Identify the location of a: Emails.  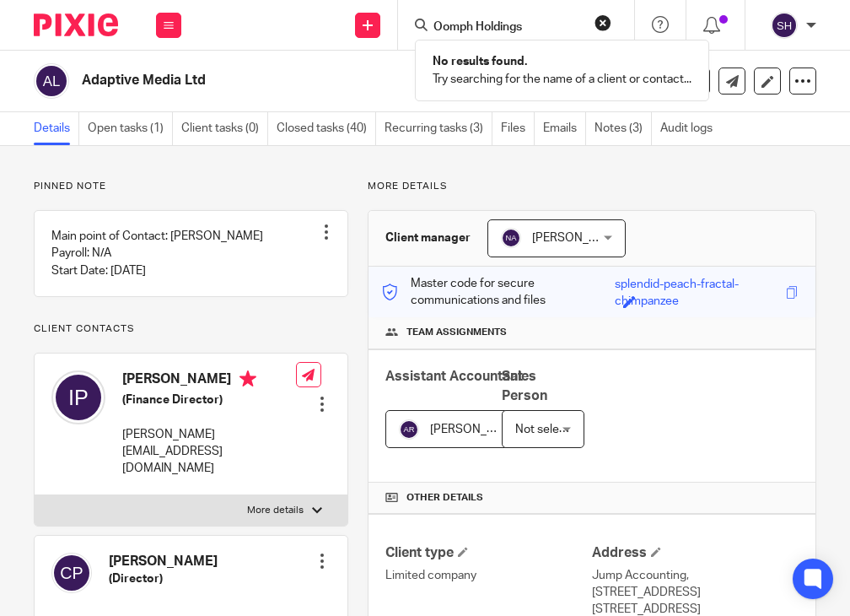
(564, 128).